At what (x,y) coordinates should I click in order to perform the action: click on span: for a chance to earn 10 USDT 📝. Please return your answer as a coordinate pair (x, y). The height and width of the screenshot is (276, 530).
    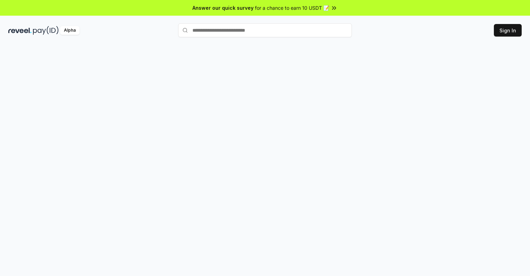
    Looking at the image, I should click on (292, 8).